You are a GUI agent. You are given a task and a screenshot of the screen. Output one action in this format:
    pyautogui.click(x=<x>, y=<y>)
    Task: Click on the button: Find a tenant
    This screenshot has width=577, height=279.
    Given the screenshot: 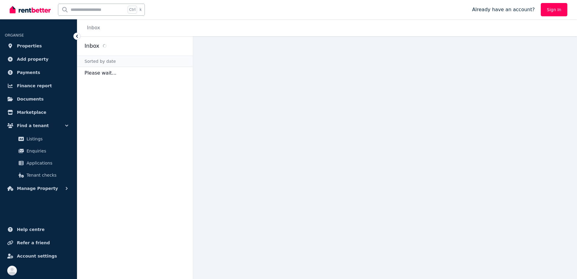 What is the action you would take?
    pyautogui.click(x=38, y=126)
    